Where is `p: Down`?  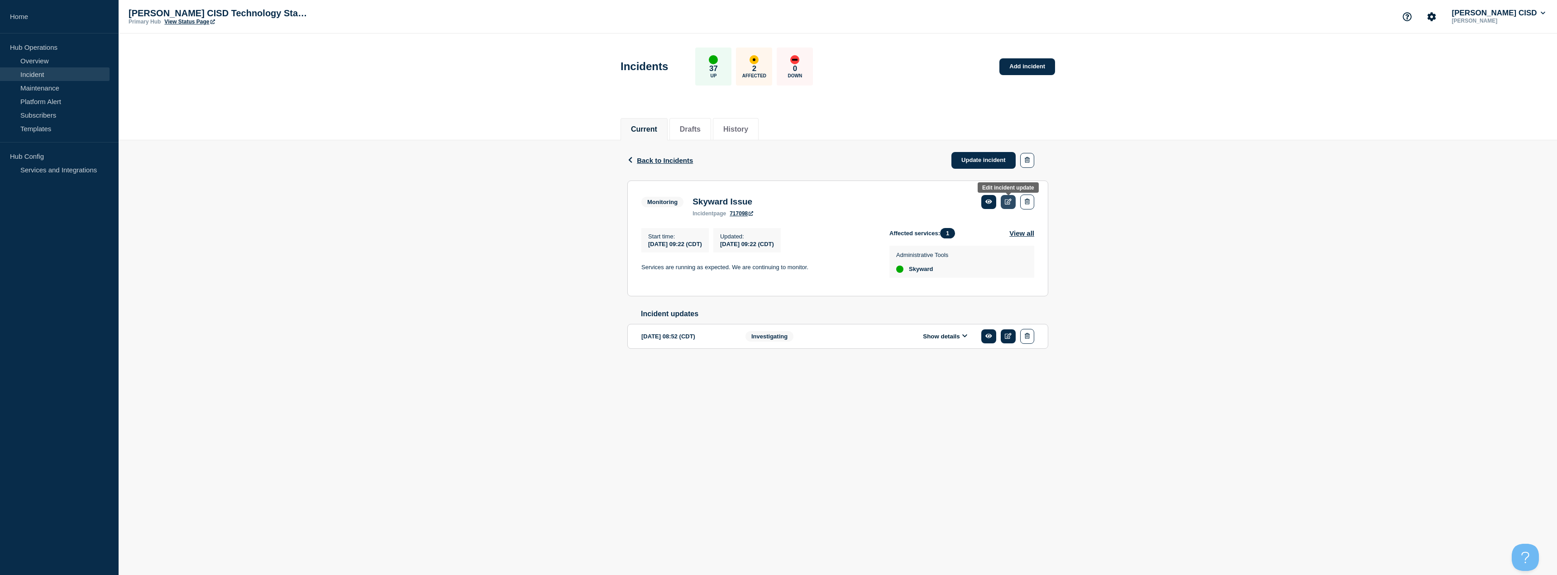 p: Down is located at coordinates (795, 76).